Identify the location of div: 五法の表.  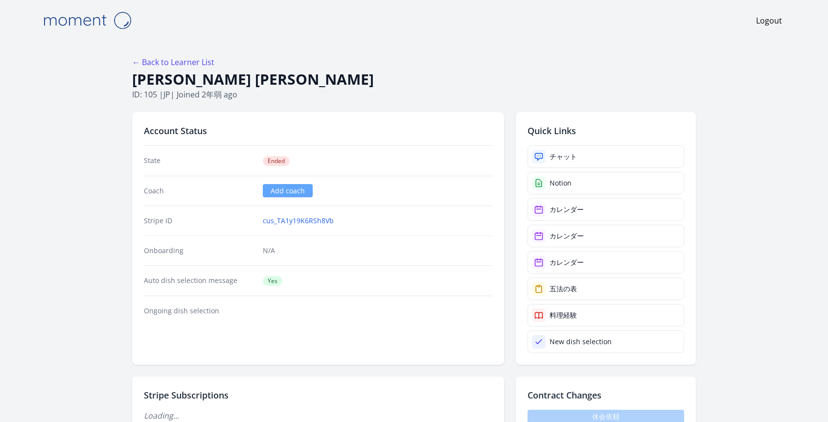
(563, 289).